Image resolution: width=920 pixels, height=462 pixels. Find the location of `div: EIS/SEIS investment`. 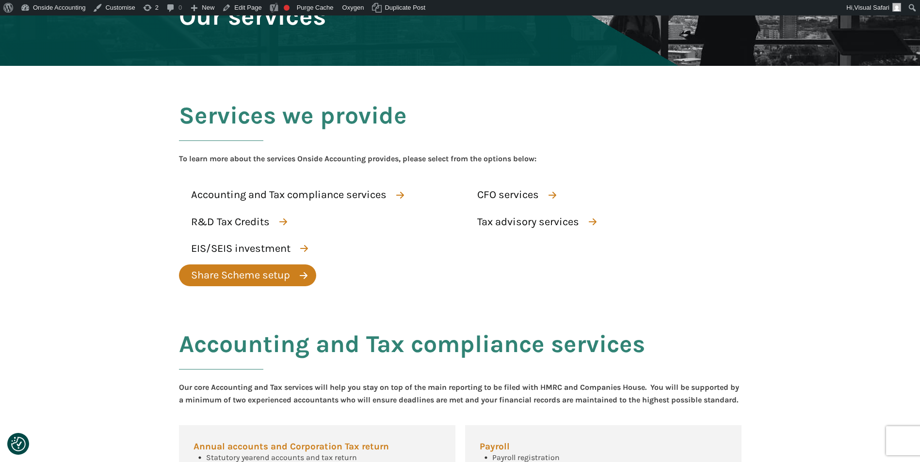

div: EIS/SEIS investment is located at coordinates (240, 249).